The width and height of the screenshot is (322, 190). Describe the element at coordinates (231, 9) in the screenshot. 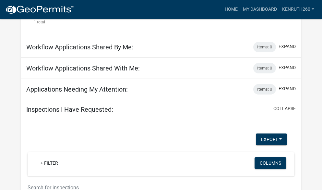

I see `a: Home` at that location.